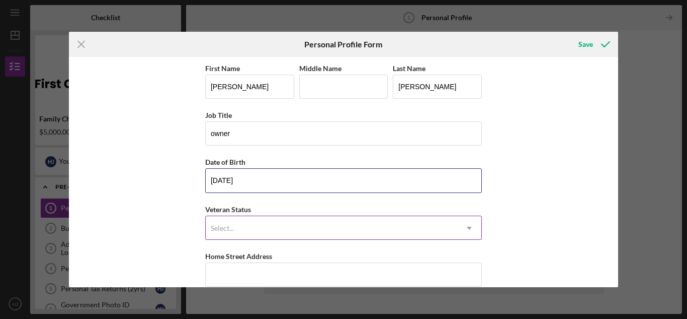 The width and height of the screenshot is (687, 319). What do you see at coordinates (409, 68) in the screenshot?
I see `label: Last Name` at bounding box center [409, 68].